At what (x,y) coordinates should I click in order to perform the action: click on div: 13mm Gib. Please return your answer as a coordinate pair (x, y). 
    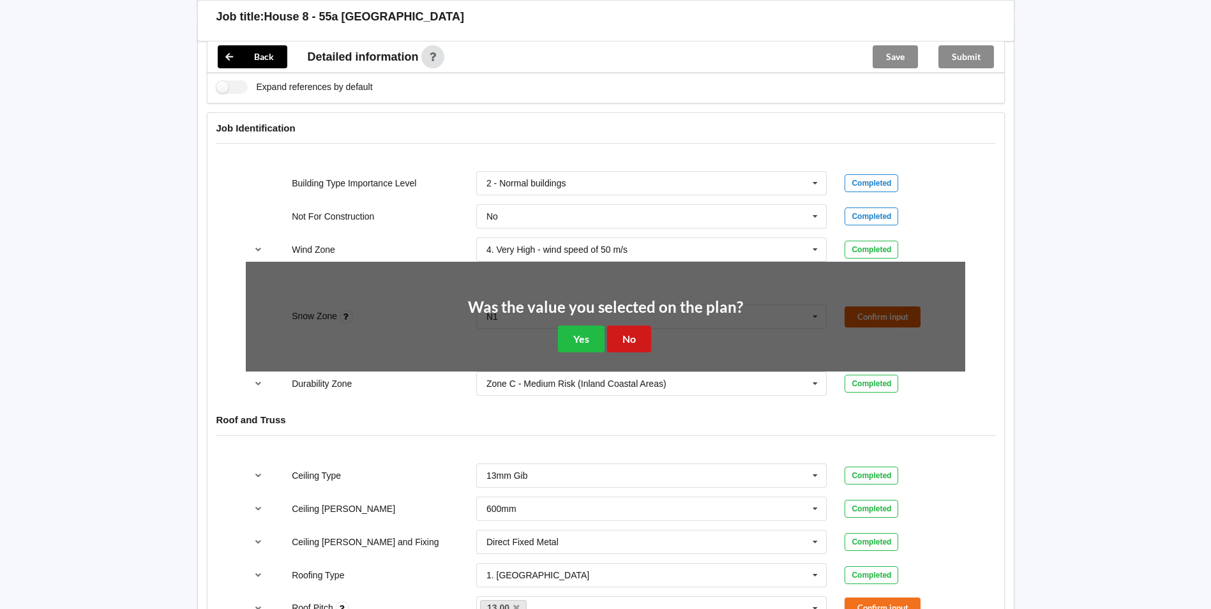
    Looking at the image, I should click on (507, 476).